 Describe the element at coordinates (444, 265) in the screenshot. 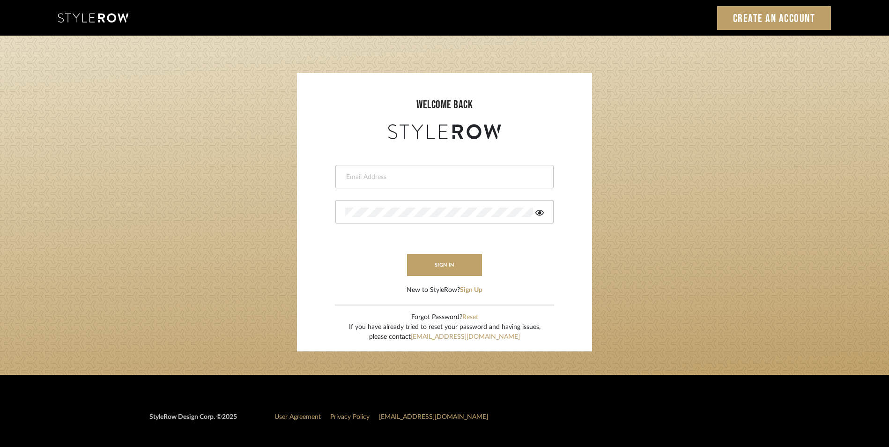

I see `button: sign in` at that location.